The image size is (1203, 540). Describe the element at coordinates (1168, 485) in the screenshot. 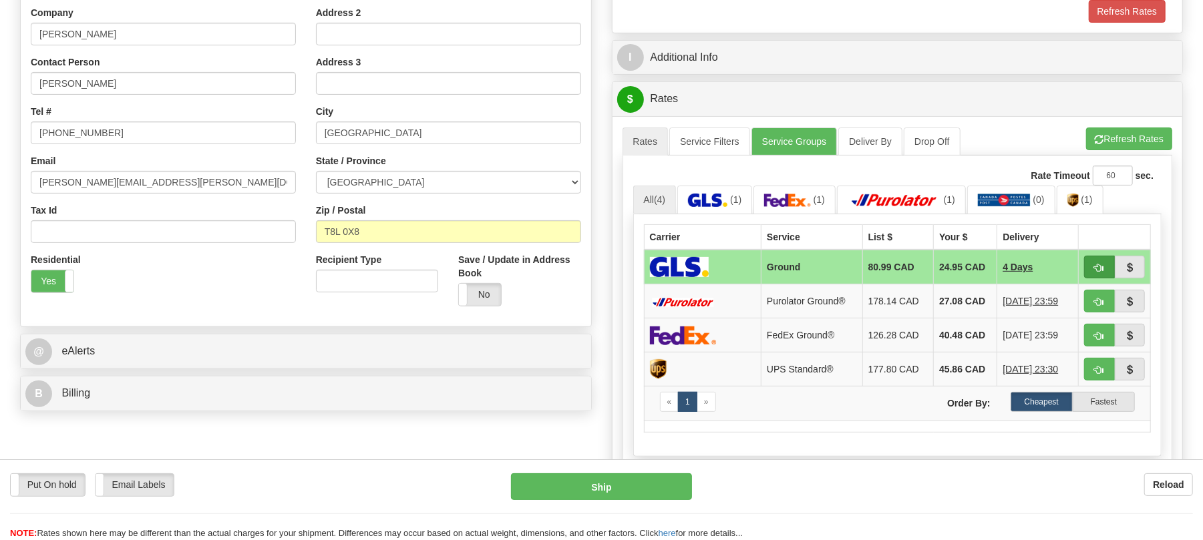

I see `button: Reload` at that location.